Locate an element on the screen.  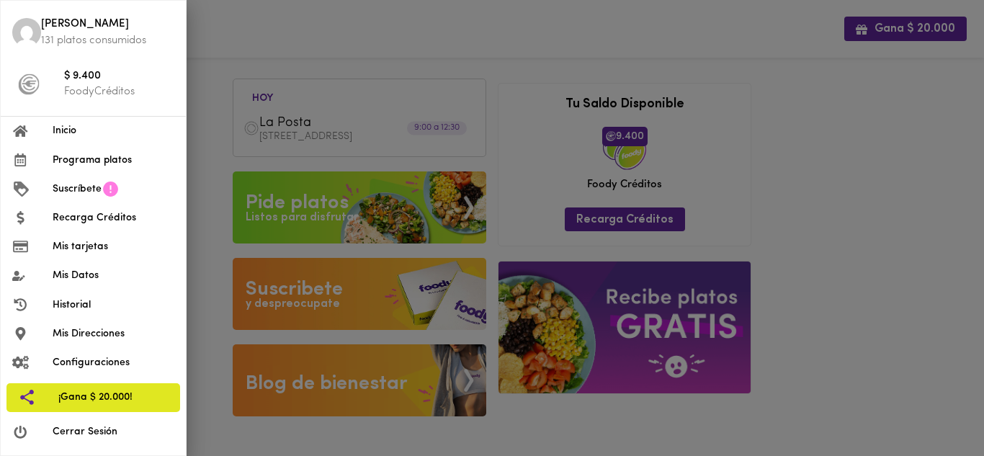
span: Configuraciones is located at coordinates (113, 362).